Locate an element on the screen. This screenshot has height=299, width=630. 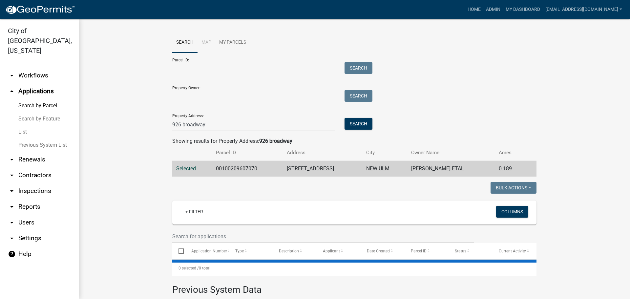
th: Parcel ID is located at coordinates (248, 153).